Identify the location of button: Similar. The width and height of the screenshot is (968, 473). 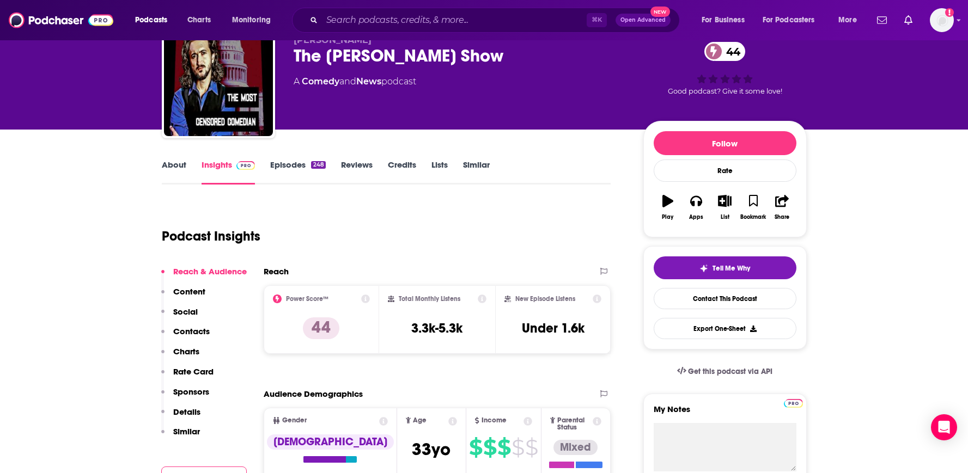
(180, 436).